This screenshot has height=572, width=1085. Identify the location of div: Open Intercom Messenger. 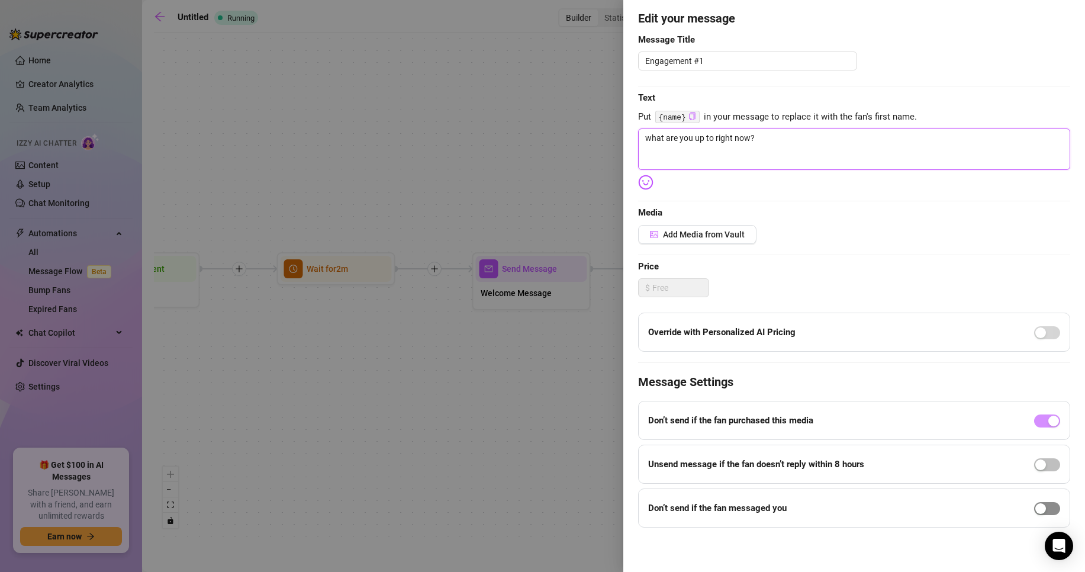
(1059, 546).